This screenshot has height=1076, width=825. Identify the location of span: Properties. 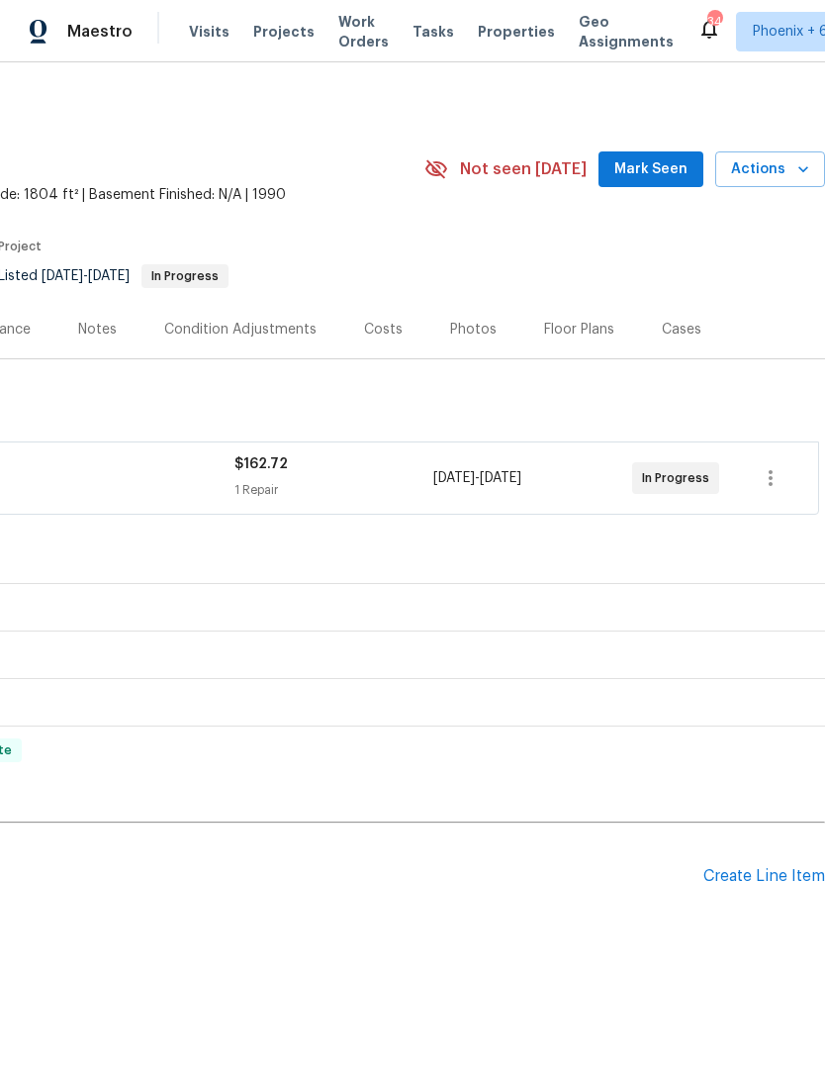
(517, 32).